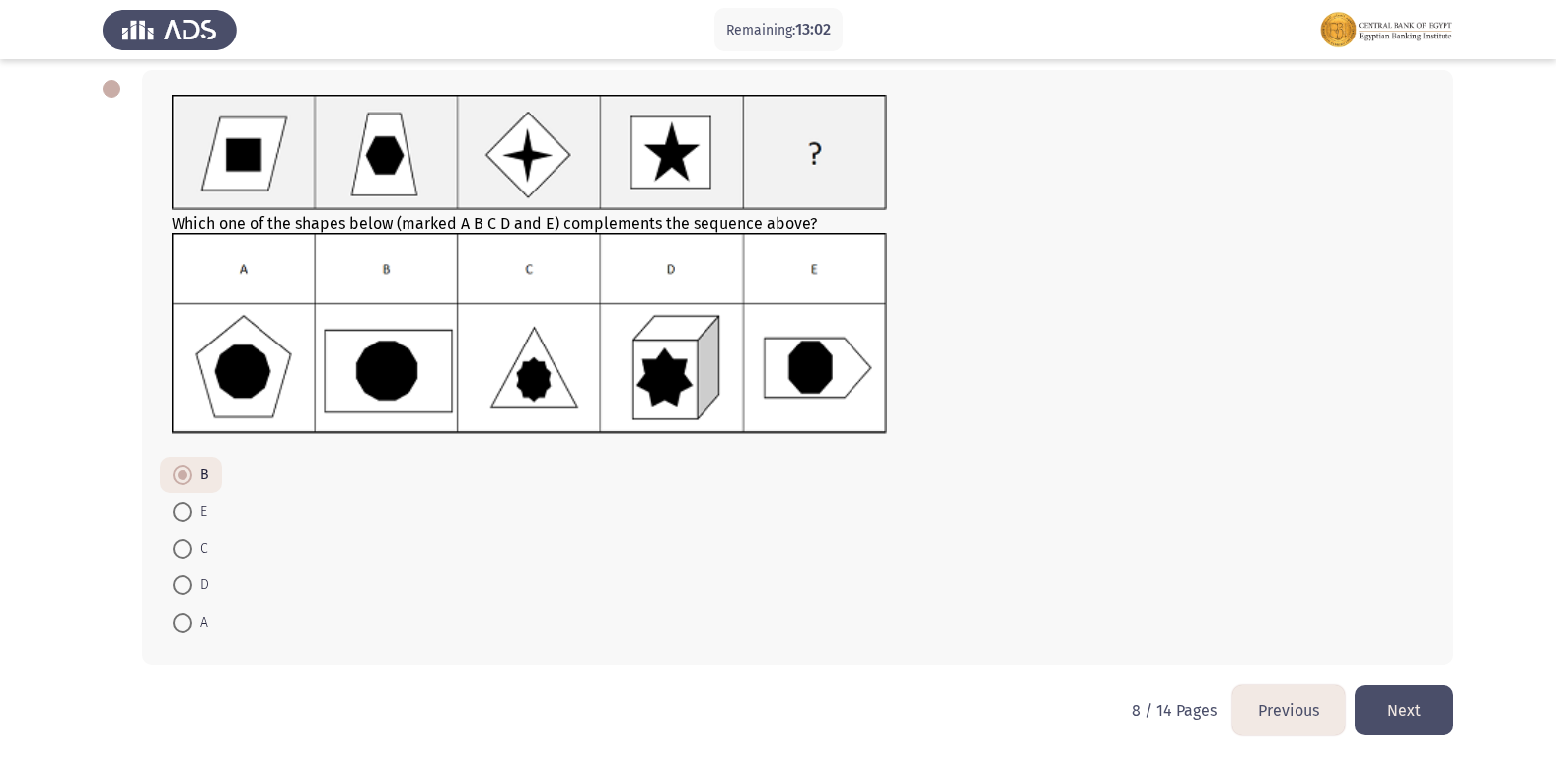 This screenshot has width=1556, height=764. Describe the element at coordinates (1404, 709) in the screenshot. I see `button: load next page` at that location.